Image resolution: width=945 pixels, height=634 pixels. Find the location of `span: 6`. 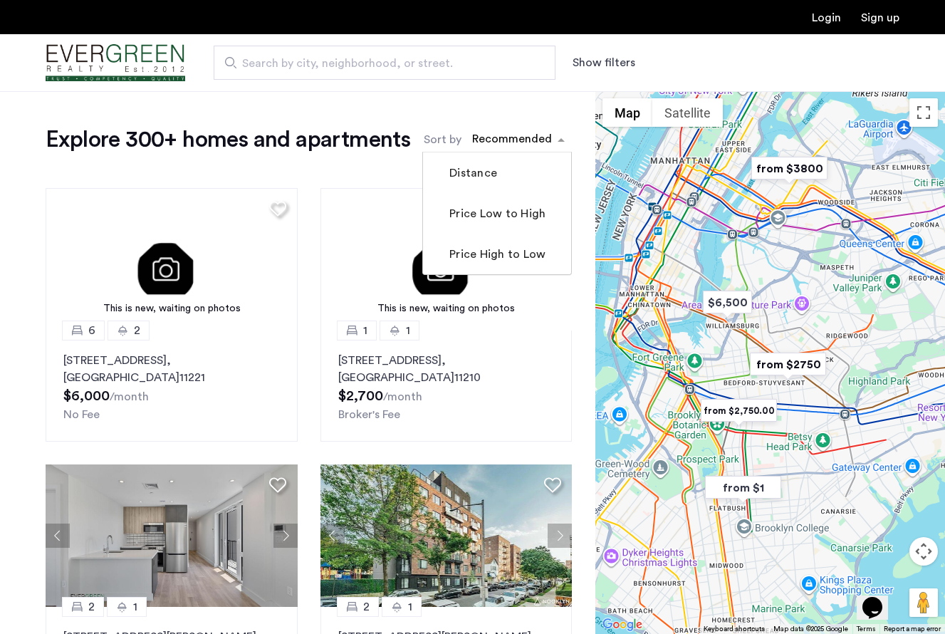

span: 6 is located at coordinates (92, 331).